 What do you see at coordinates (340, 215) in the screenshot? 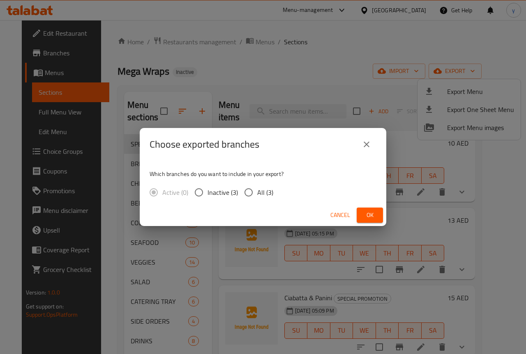
I see `span: Cancel` at bounding box center [340, 215].